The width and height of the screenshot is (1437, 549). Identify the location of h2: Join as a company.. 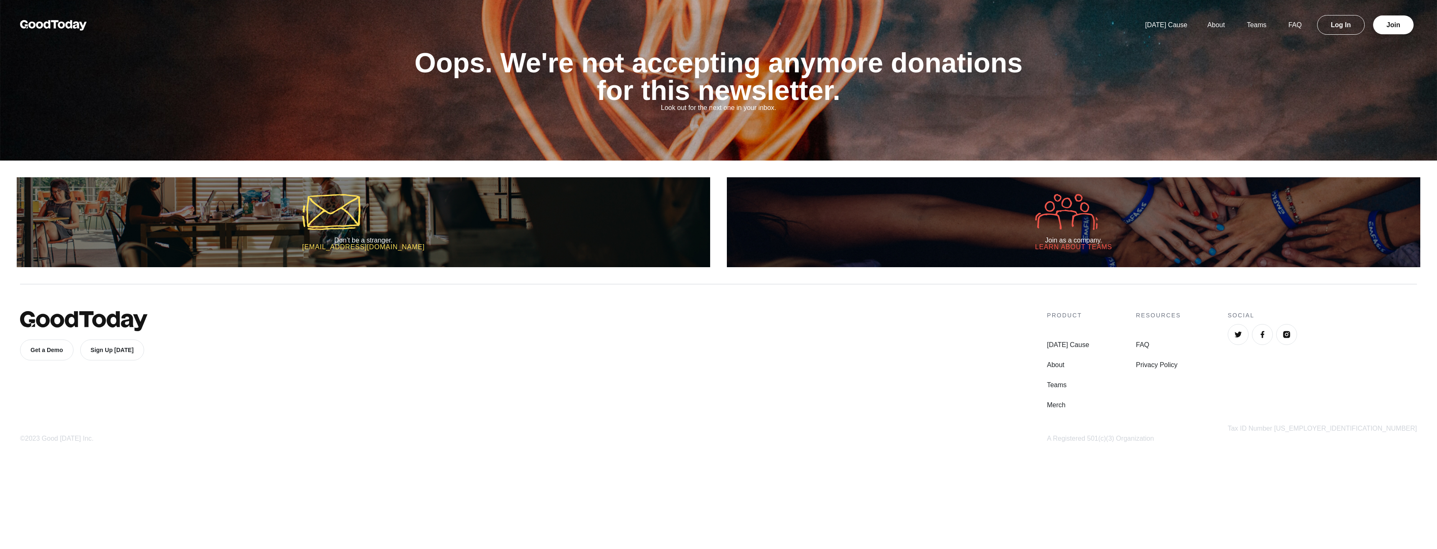
(1074, 240).